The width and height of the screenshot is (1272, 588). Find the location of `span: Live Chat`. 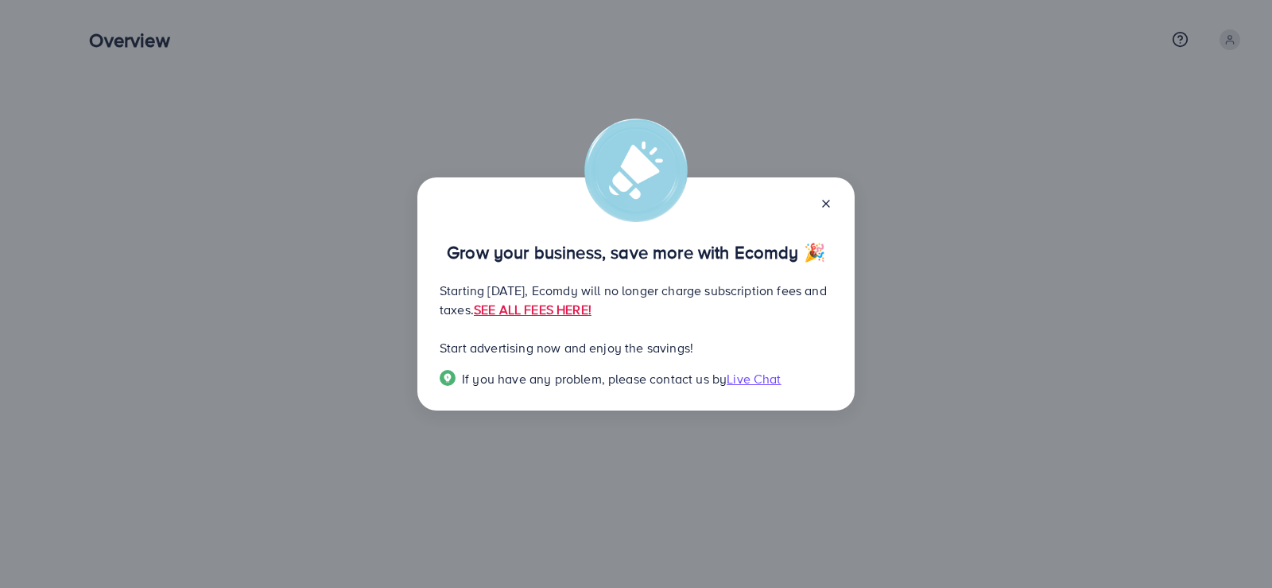

span: Live Chat is located at coordinates (754, 378).